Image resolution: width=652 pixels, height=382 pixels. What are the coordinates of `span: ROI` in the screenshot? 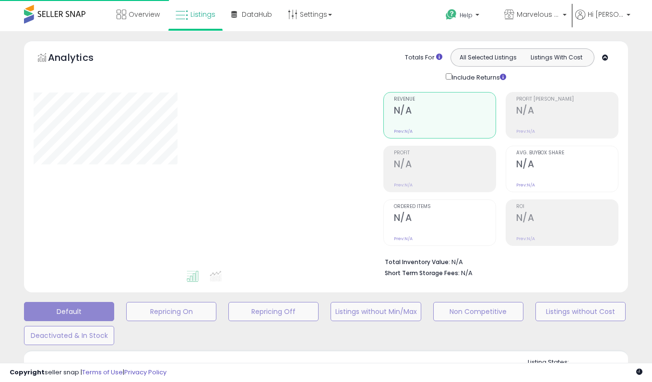 It's located at (567, 207).